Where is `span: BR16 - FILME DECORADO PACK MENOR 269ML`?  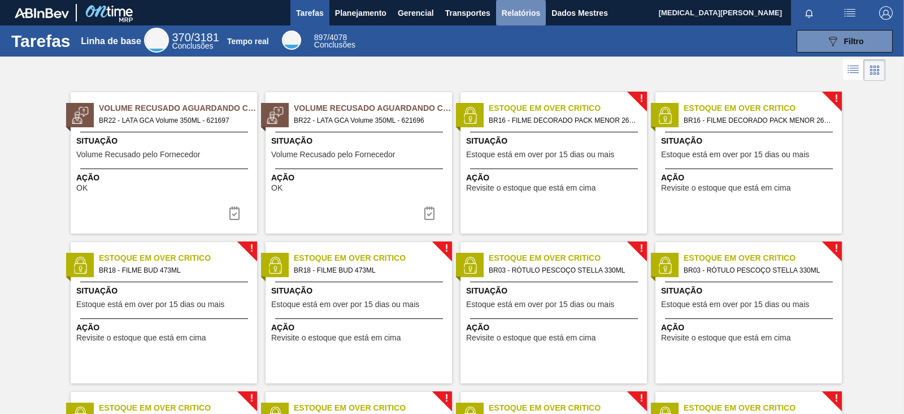
span: BR16 - FILME DECORADO PACK MENOR 269ML is located at coordinates (563, 120).